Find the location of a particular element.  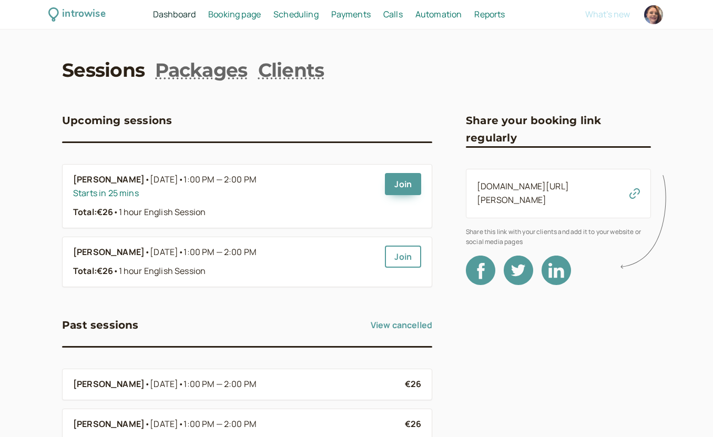

span: Share this link with your clients and add it to your website or social media pages is located at coordinates (558, 237).